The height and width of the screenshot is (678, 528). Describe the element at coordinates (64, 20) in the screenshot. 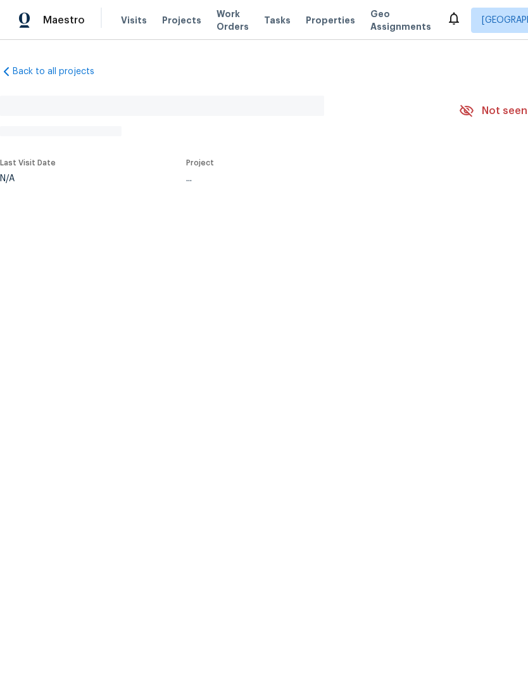

I see `span: Maestro` at that location.